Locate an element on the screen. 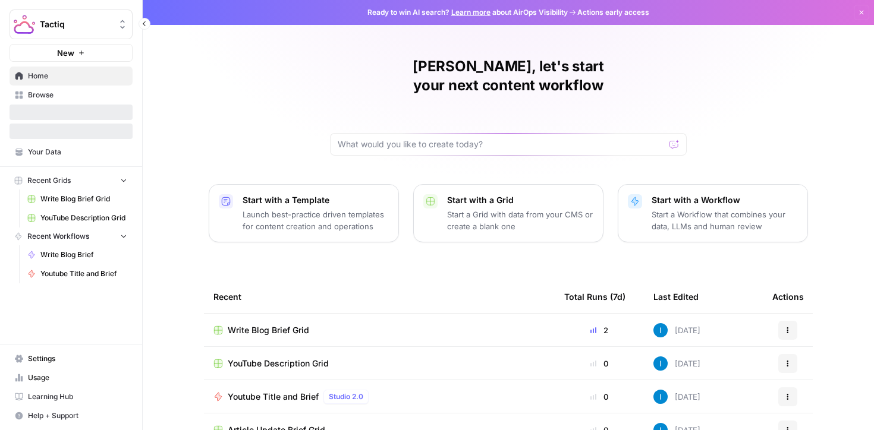 The width and height of the screenshot is (874, 430). p: Start with a Template is located at coordinates (316, 200).